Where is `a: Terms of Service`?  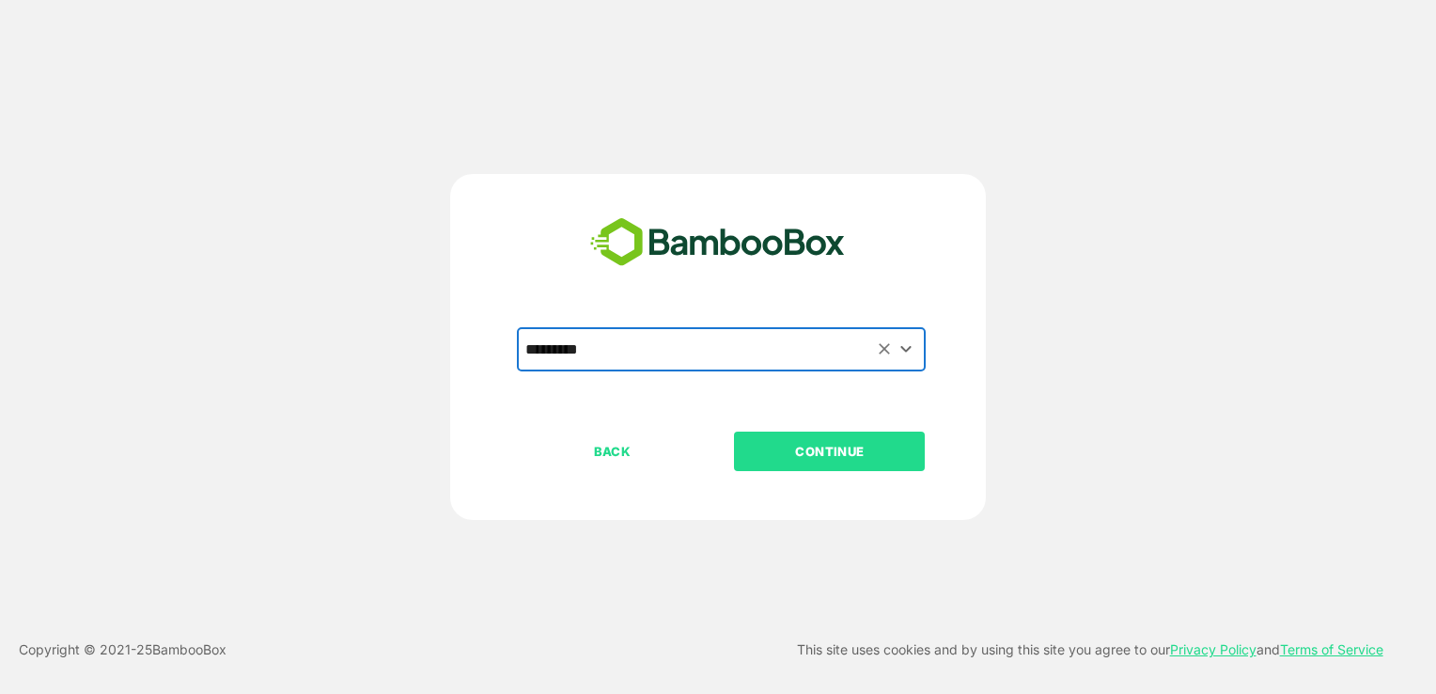
a: Terms of Service is located at coordinates (1332, 649).